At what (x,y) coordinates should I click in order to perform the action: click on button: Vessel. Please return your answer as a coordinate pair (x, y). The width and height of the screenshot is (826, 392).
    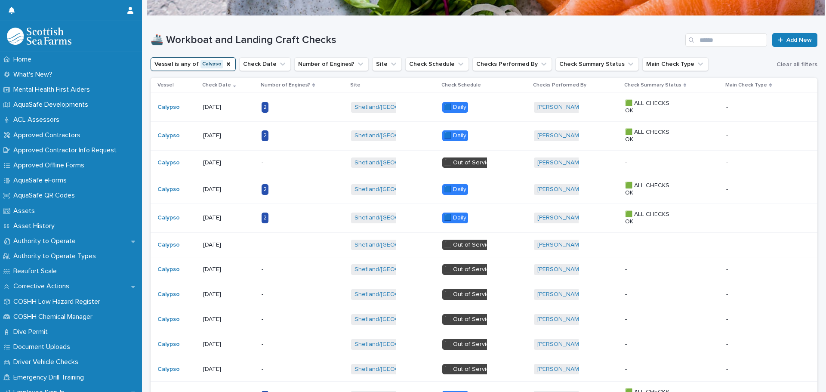
    Looking at the image, I should click on (193, 64).